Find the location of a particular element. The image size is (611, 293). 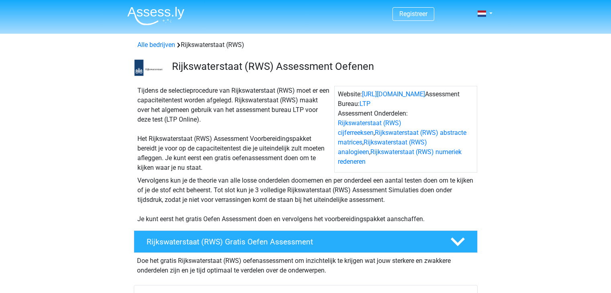

a: Rijkswaterstaat (RWS) Gratis Oefen Assessment is located at coordinates (306, 242).